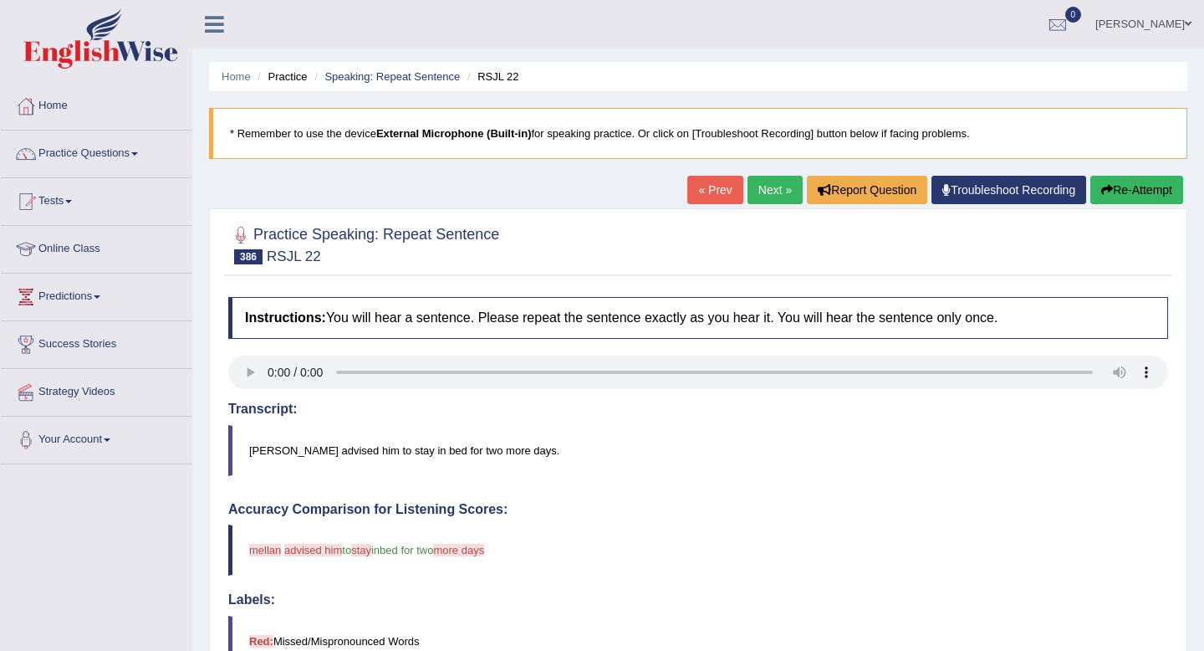 The image size is (1204, 651). What do you see at coordinates (1137, 190) in the screenshot?
I see `button: Re-Attempt` at bounding box center [1137, 190].